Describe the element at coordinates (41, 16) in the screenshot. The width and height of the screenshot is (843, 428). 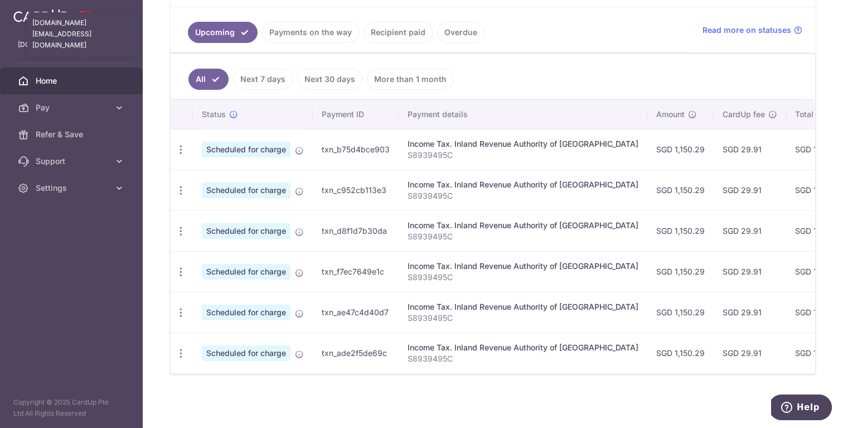
I see `img: CardUp` at that location.